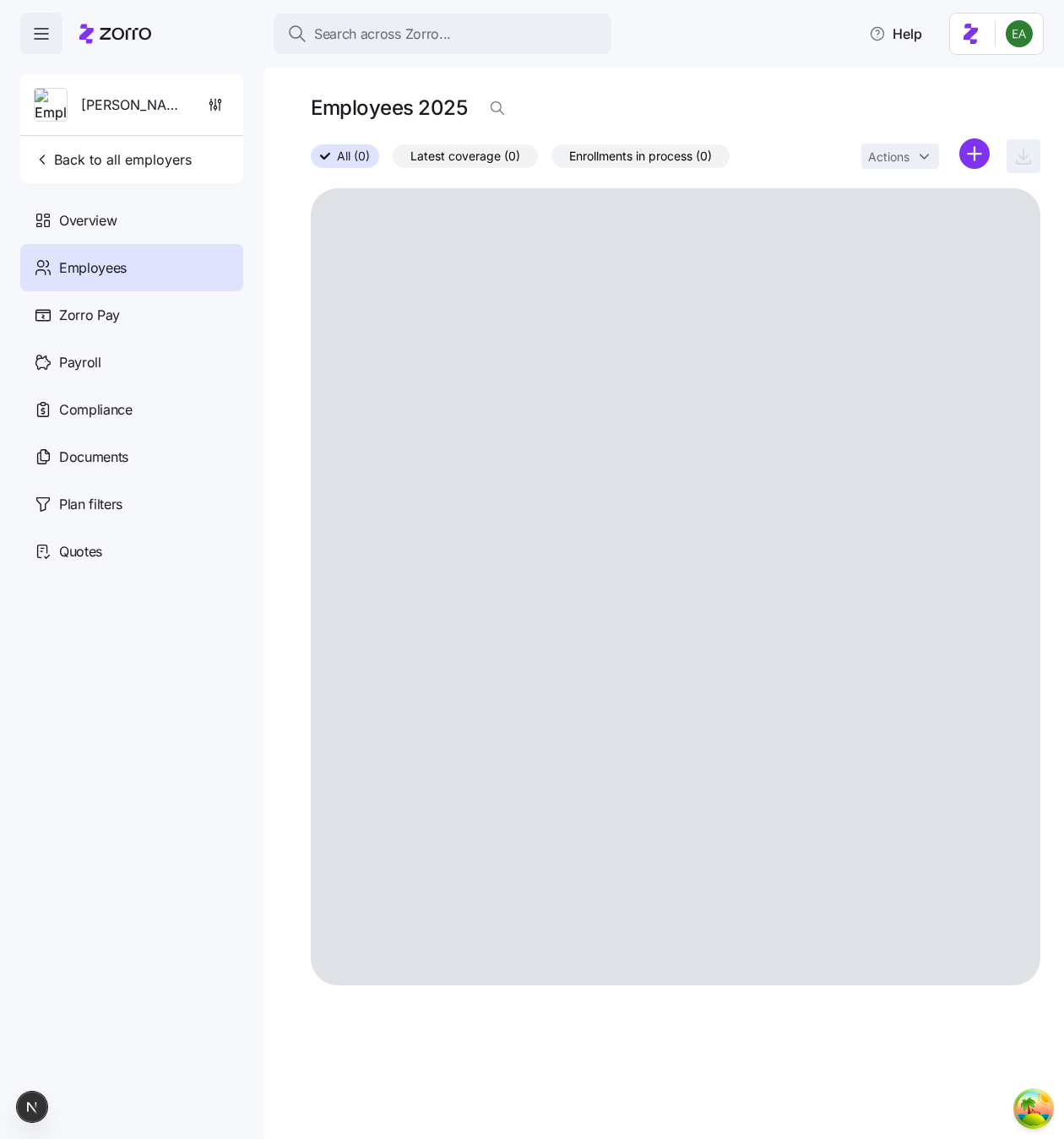 This screenshot has width=1064, height=1139. I want to click on button: Search across Zorro..., so click(442, 34).